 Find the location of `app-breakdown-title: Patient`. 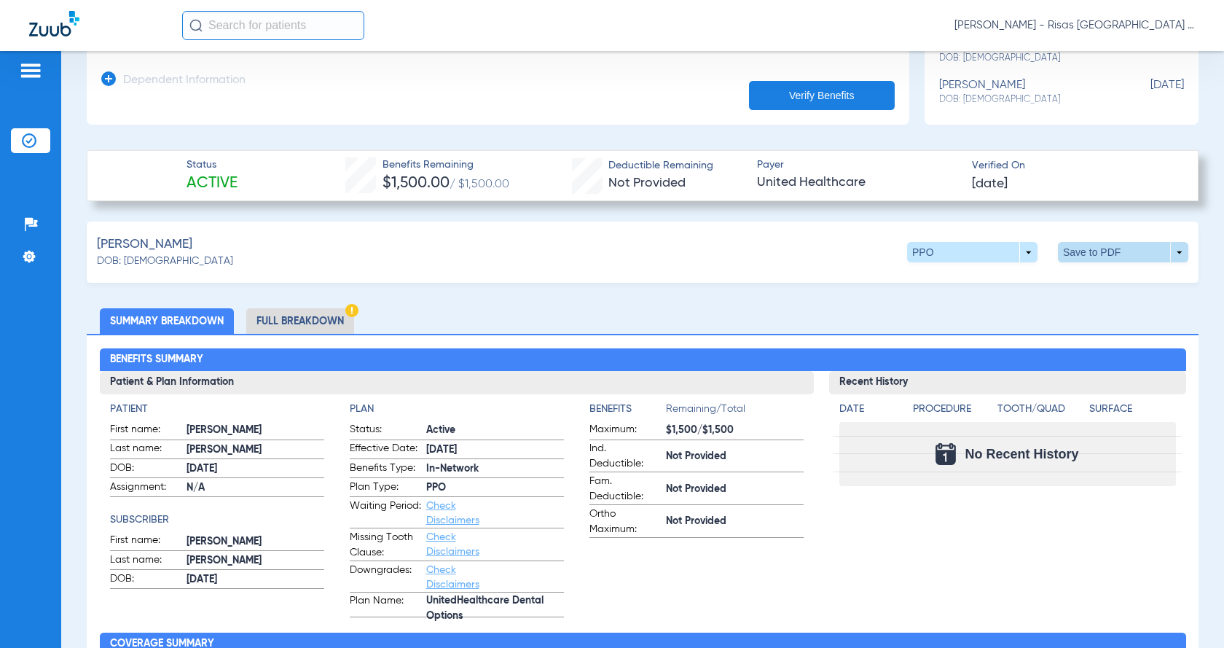

app-breakdown-title: Patient is located at coordinates (217, 409).